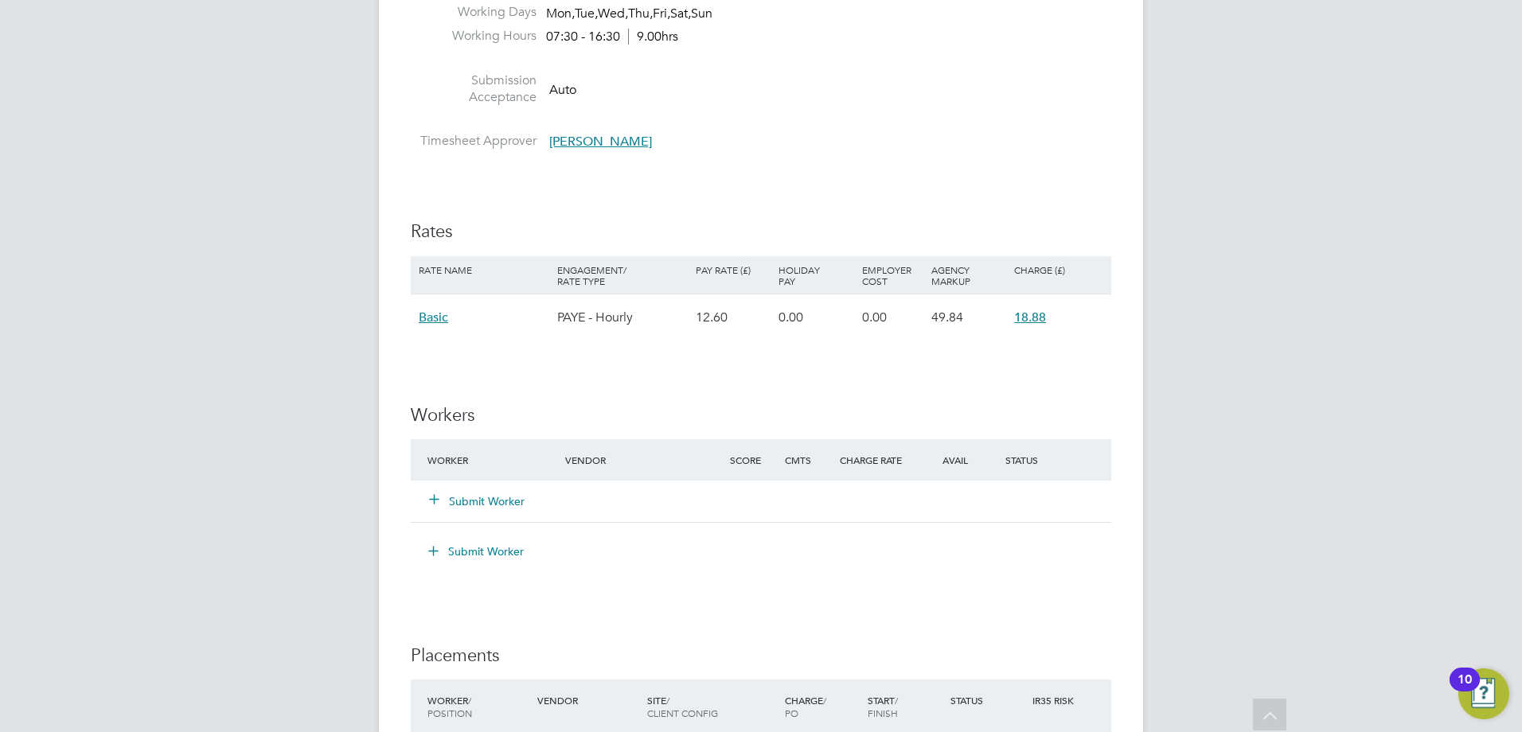 This screenshot has width=1522, height=732. What do you see at coordinates (761, 656) in the screenshot?
I see `h3: Placements` at bounding box center [761, 656].